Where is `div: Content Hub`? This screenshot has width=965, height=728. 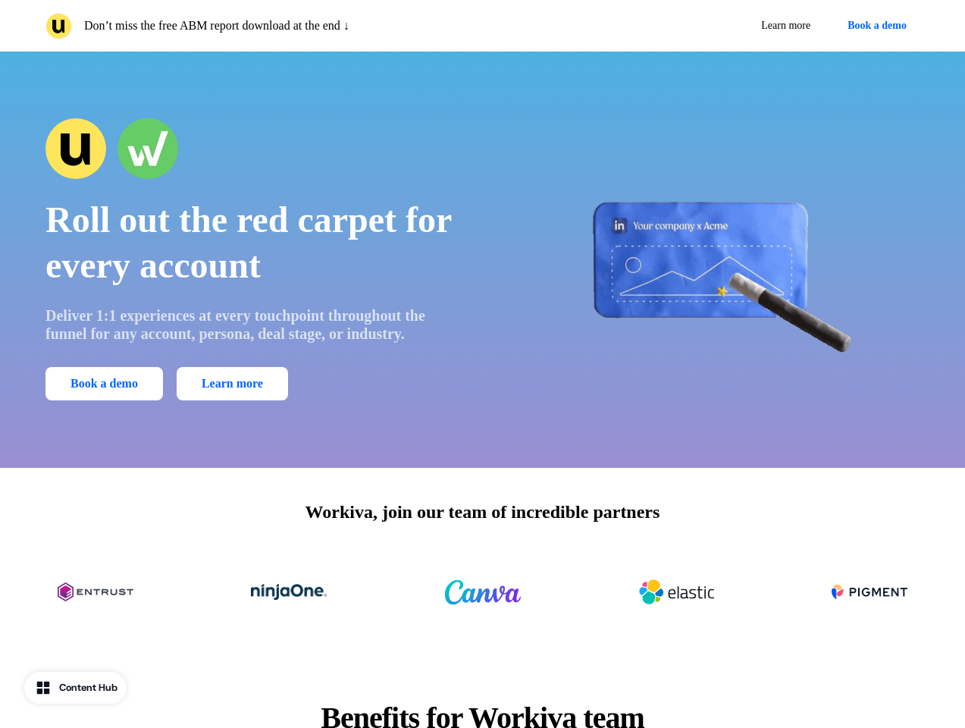 div: Content Hub is located at coordinates (88, 687).